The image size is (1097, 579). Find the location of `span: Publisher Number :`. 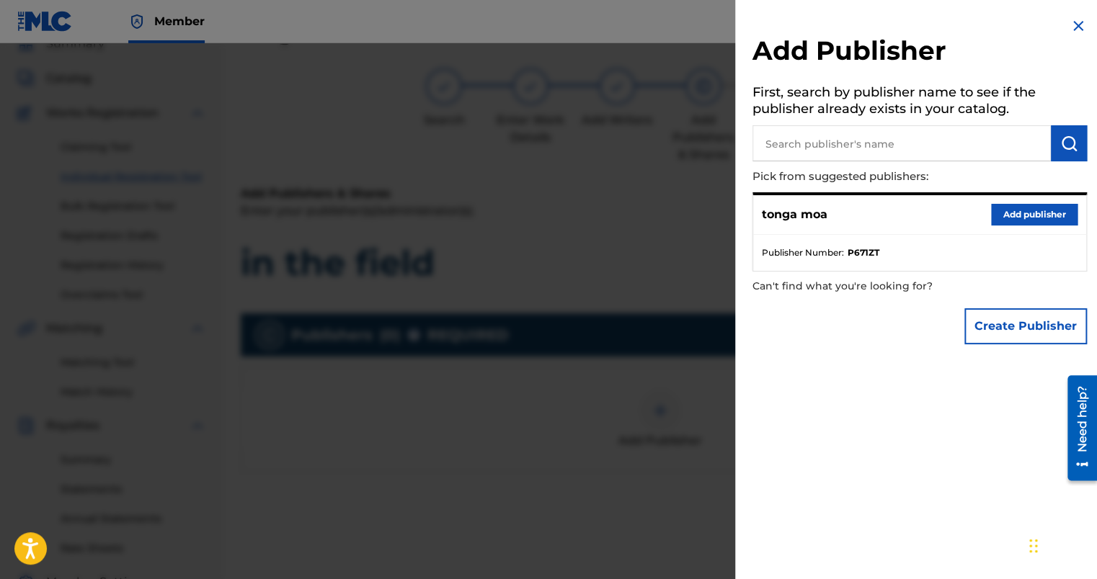

span: Publisher Number : is located at coordinates (803, 253).